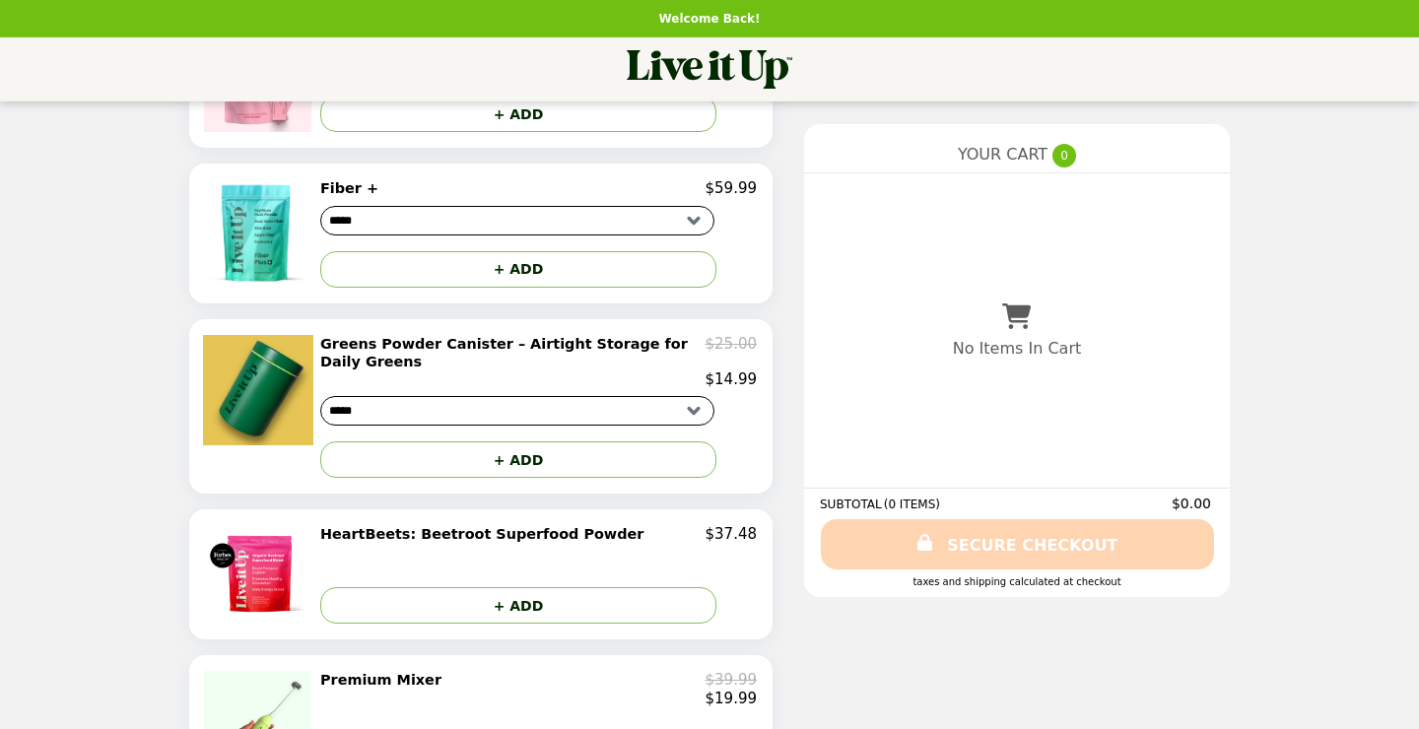 The width and height of the screenshot is (1419, 729). What do you see at coordinates (260, 390) in the screenshot?
I see `img: Greens Powder Canister – Airtight Storage for Daily Greens` at bounding box center [260, 390].